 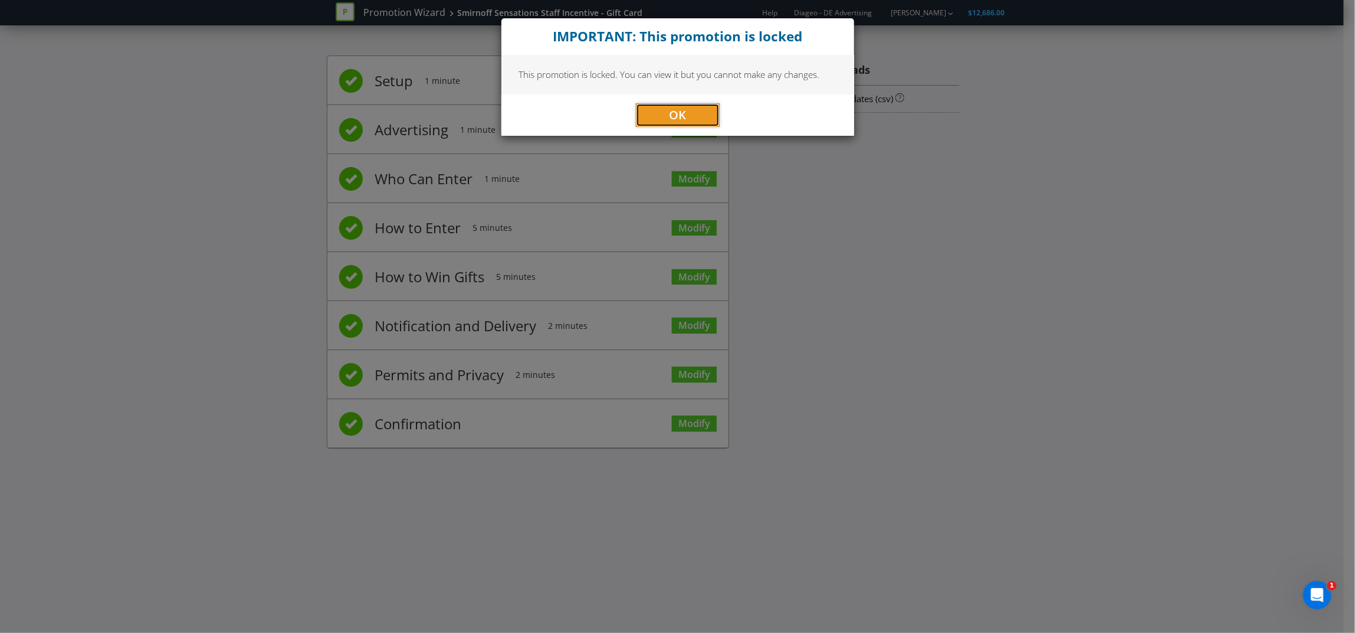 I want to click on div: Close, so click(x=678, y=37).